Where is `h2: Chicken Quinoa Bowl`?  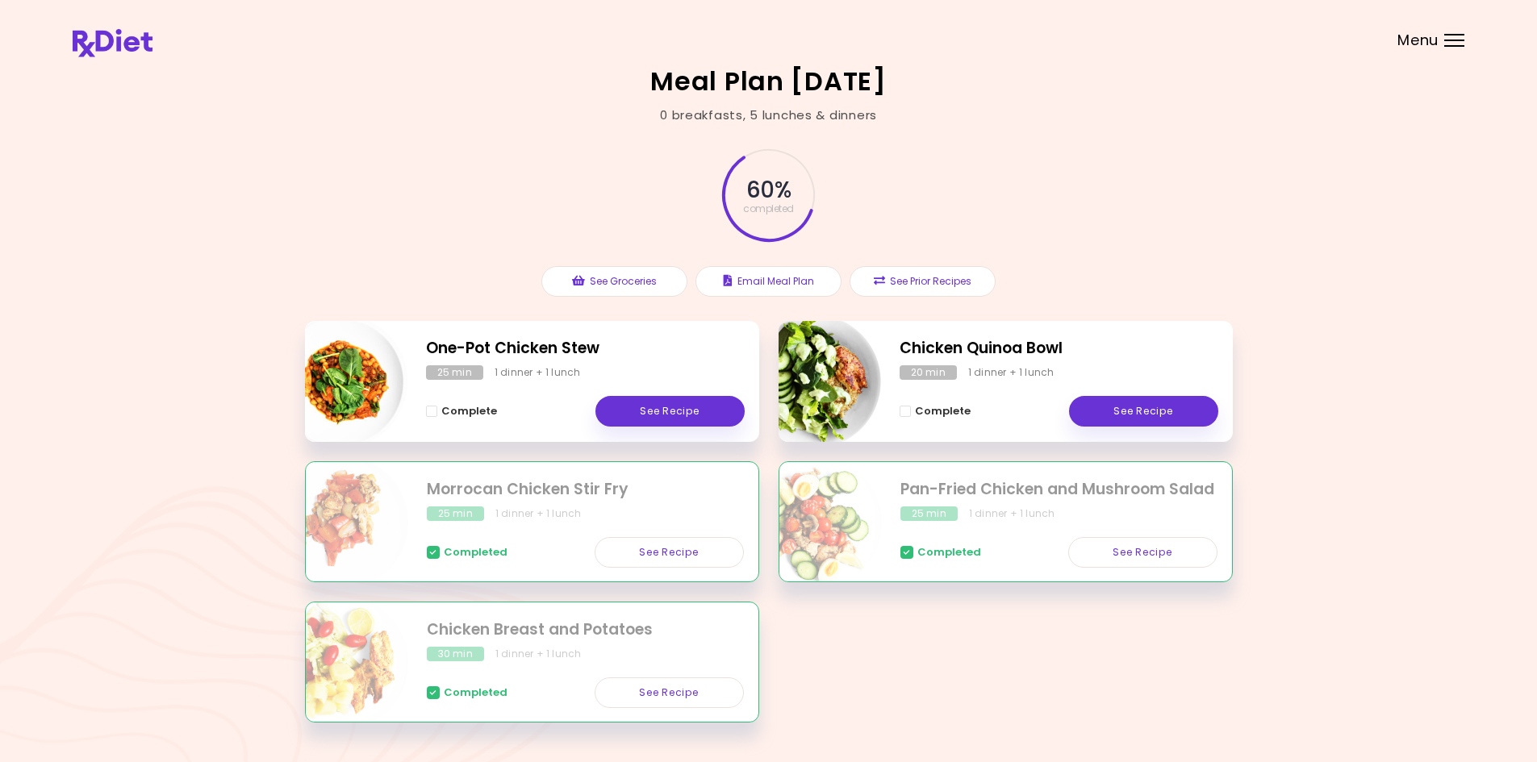
h2: Chicken Quinoa Bowl is located at coordinates (1059, 349).